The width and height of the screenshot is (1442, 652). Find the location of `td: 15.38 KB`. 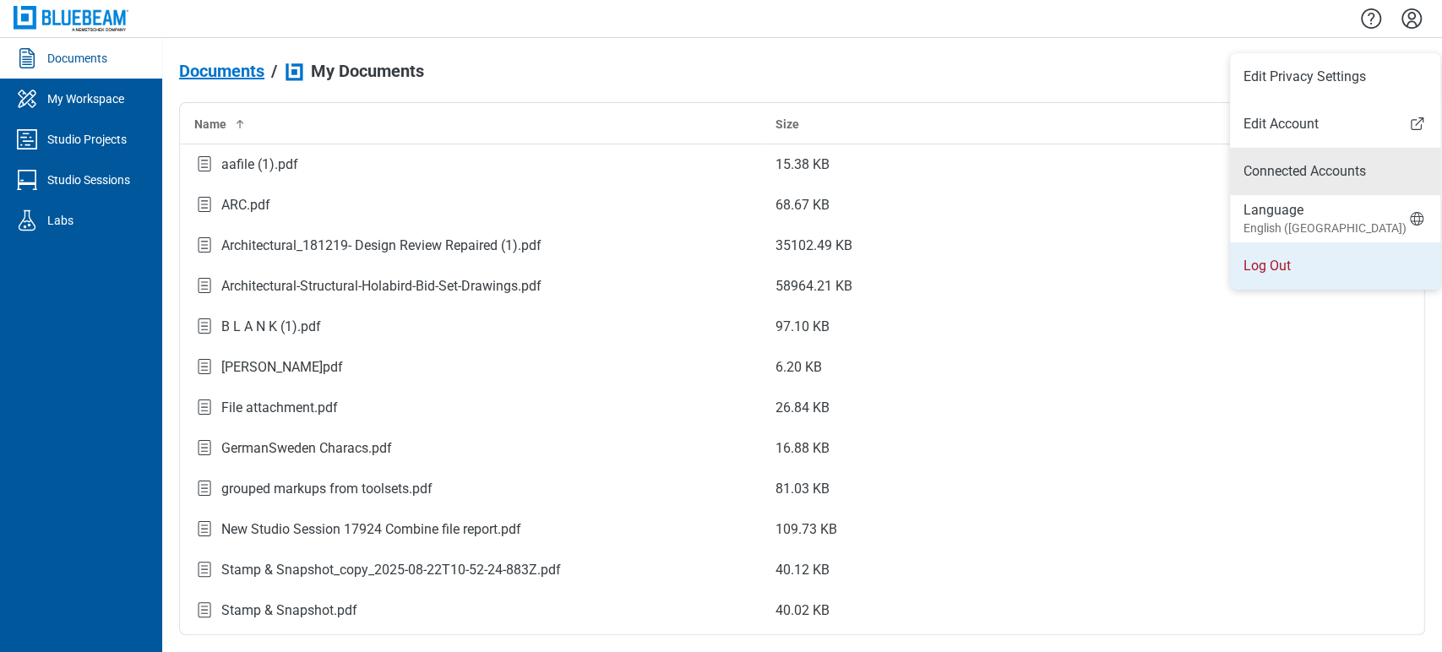

td: 15.38 KB is located at coordinates (1052, 165).